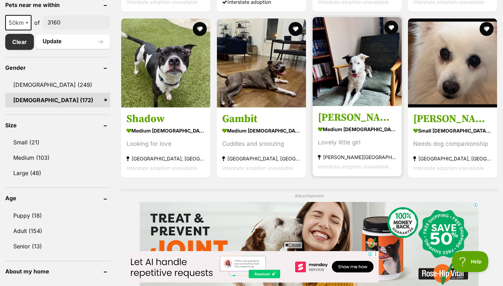 Image resolution: width=503 pixels, height=286 pixels. Describe the element at coordinates (58, 173) in the screenshot. I see `a: Large (48)` at that location.